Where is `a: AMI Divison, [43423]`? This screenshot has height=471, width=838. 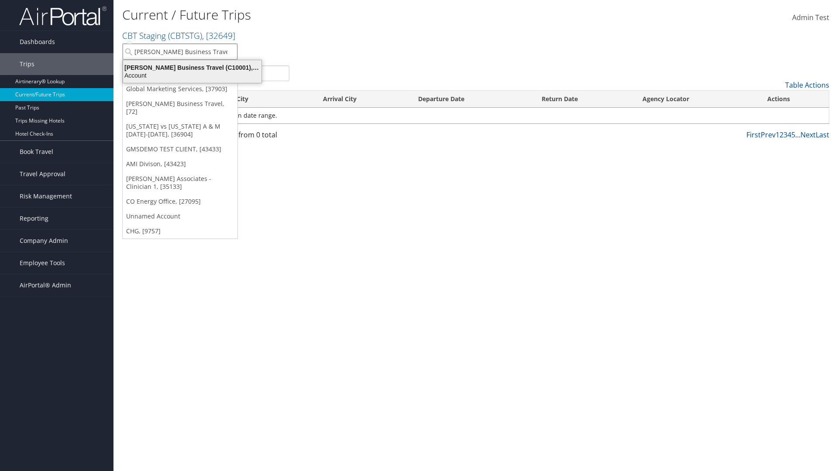 a: AMI Divison, [43423] is located at coordinates (180, 164).